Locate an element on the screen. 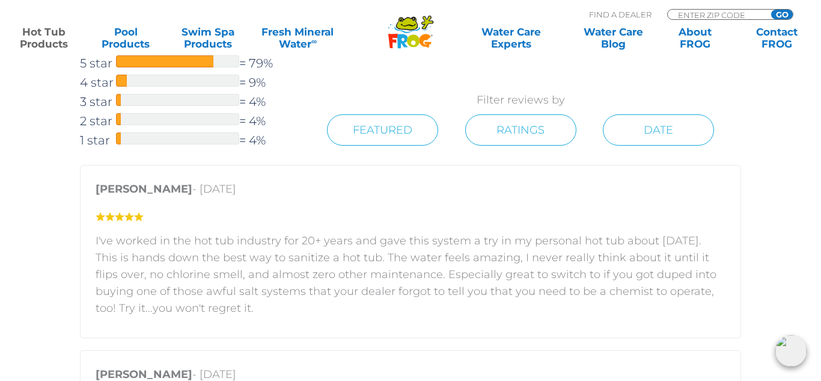 This screenshot has width=821, height=381. a: Date is located at coordinates (658, 130).